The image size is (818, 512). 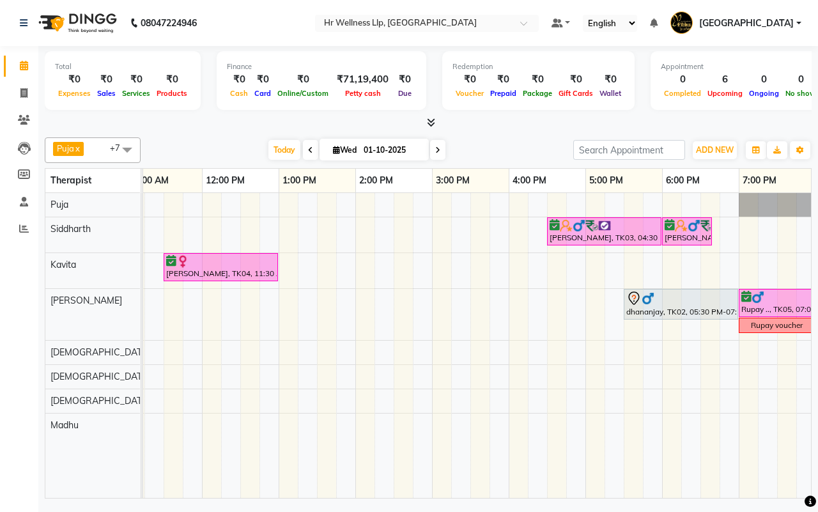 I want to click on a: 4:00 PM, so click(x=529, y=180).